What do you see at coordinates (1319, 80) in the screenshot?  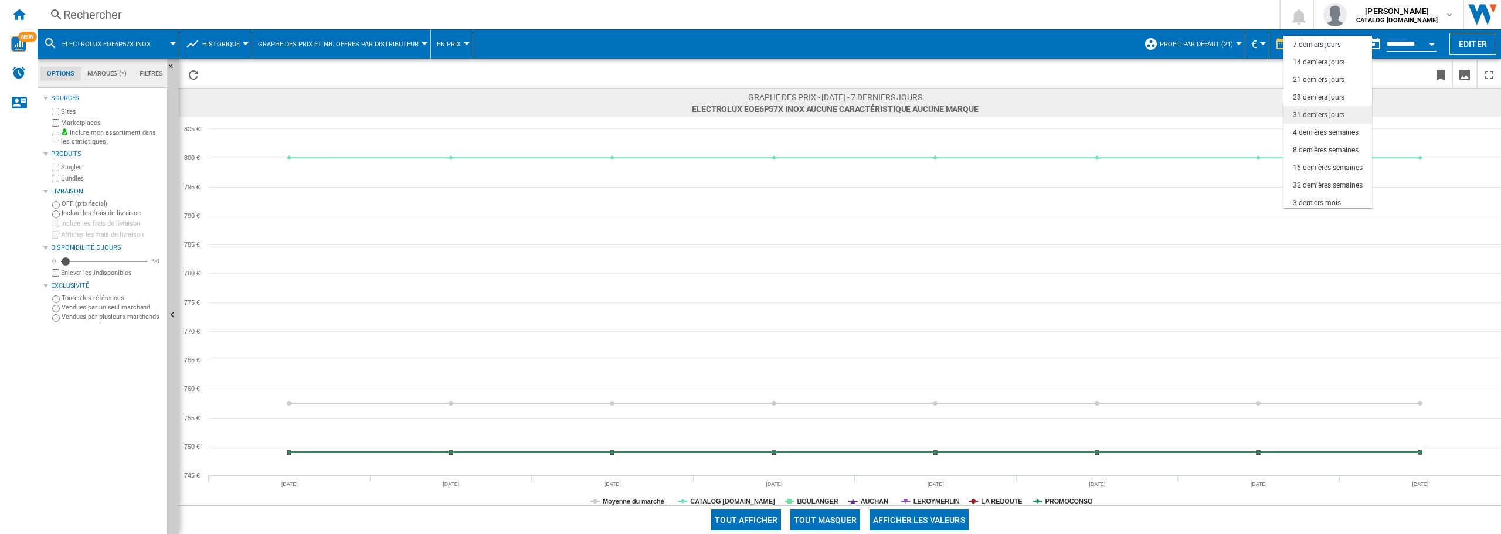 I see `div: 21 derniers jours` at bounding box center [1319, 80].